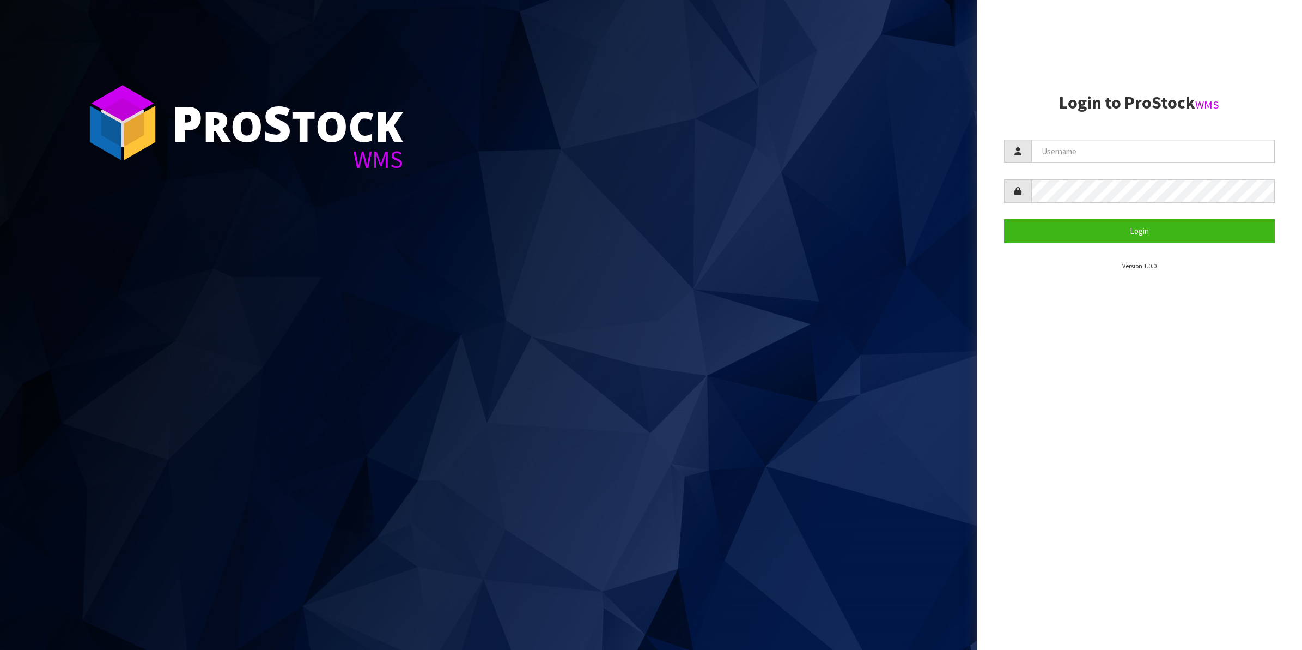  I want to click on button: Login, so click(1140, 231).